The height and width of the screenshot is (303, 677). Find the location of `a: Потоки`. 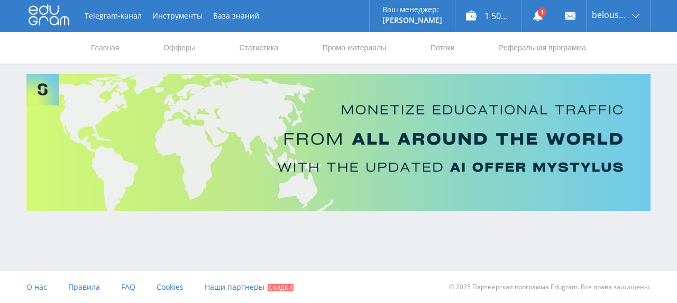

a: Потоки is located at coordinates (443, 48).